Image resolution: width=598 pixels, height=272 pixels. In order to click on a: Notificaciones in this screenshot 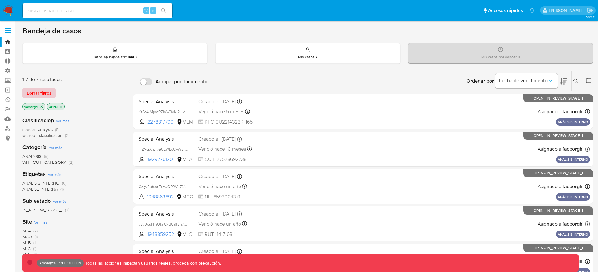, I will do `click(532, 10)`.